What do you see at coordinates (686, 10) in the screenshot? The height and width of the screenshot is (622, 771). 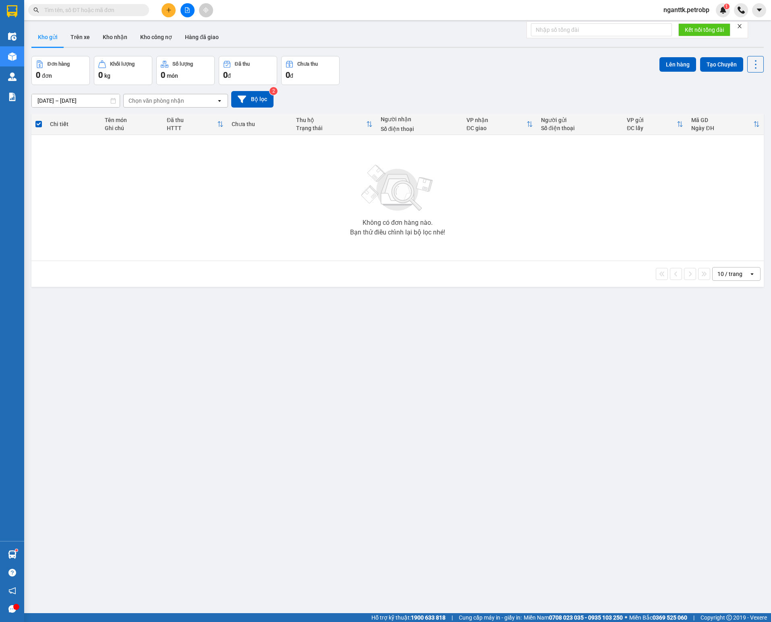 I see `span: nganttk.petrobp` at bounding box center [686, 10].